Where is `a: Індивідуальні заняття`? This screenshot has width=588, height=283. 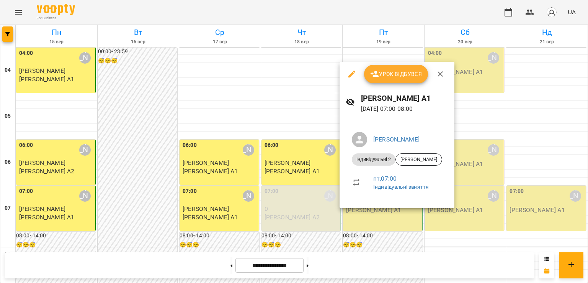
a: Індивідуальні заняття is located at coordinates (401, 186).